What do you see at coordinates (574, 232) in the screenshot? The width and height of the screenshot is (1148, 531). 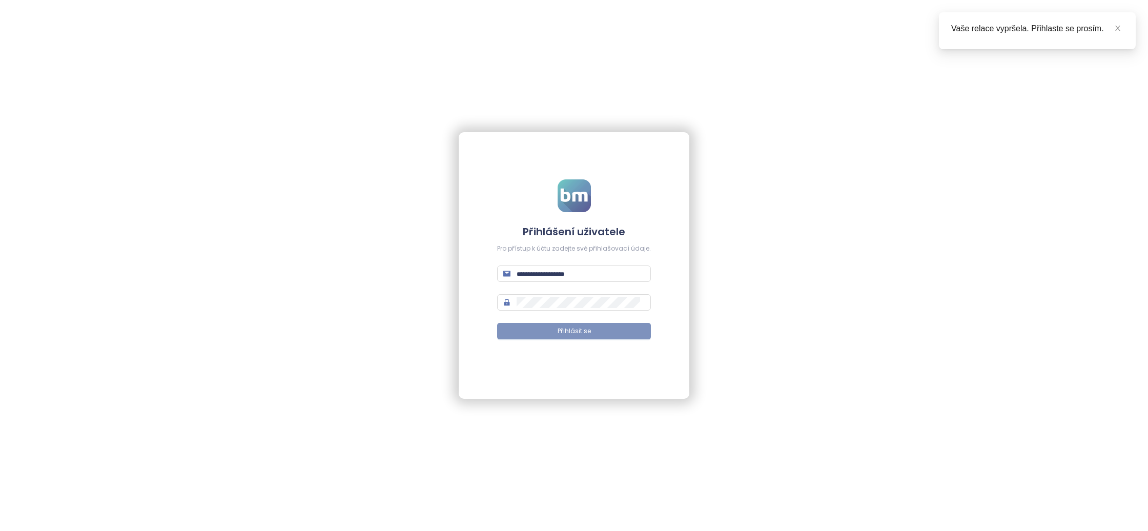 I see `h4: Přihlášení uživatele` at bounding box center [574, 232].